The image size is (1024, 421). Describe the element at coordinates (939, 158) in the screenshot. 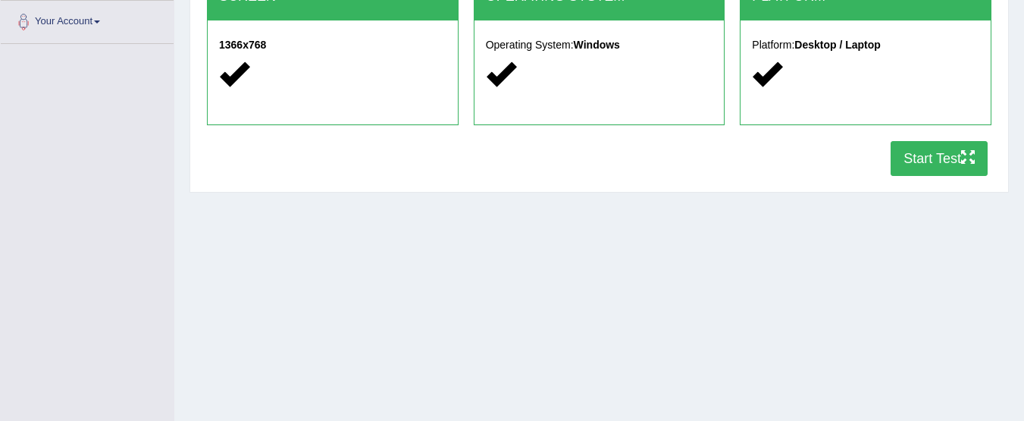

I see `button: Start Test` at that location.